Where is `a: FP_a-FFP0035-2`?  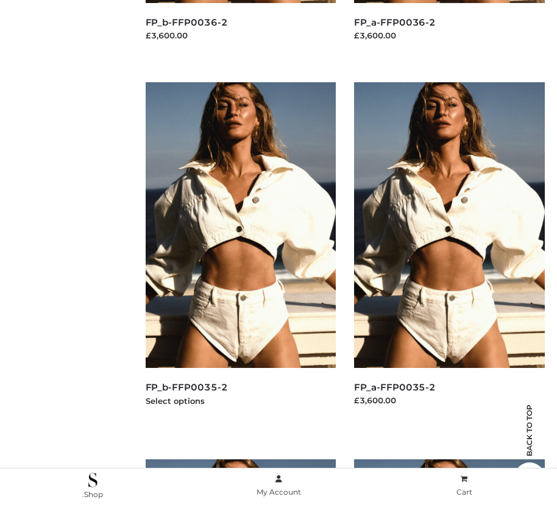
a: FP_a-FFP0035-2 is located at coordinates (395, 387).